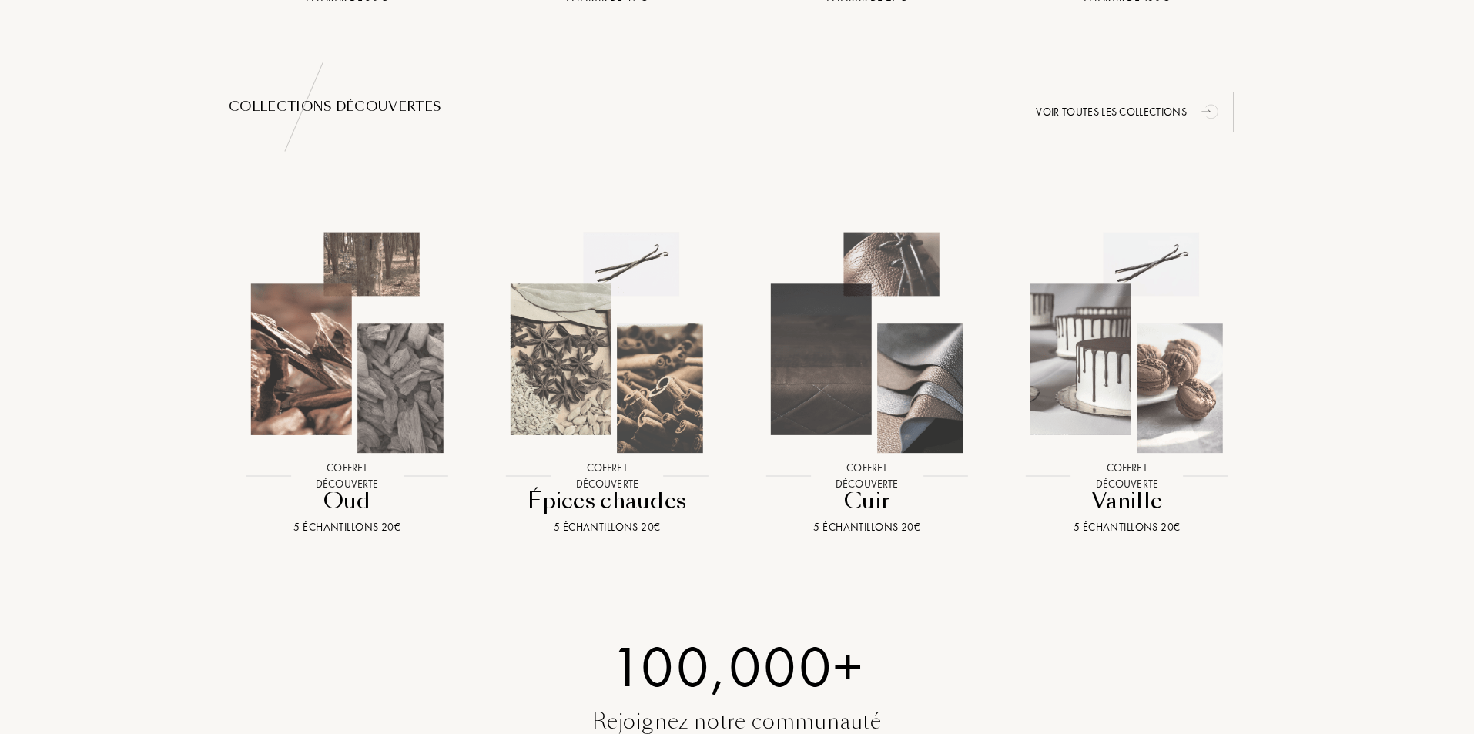 The width and height of the screenshot is (1474, 734). I want to click on img: Épices chaudes, so click(607, 343).